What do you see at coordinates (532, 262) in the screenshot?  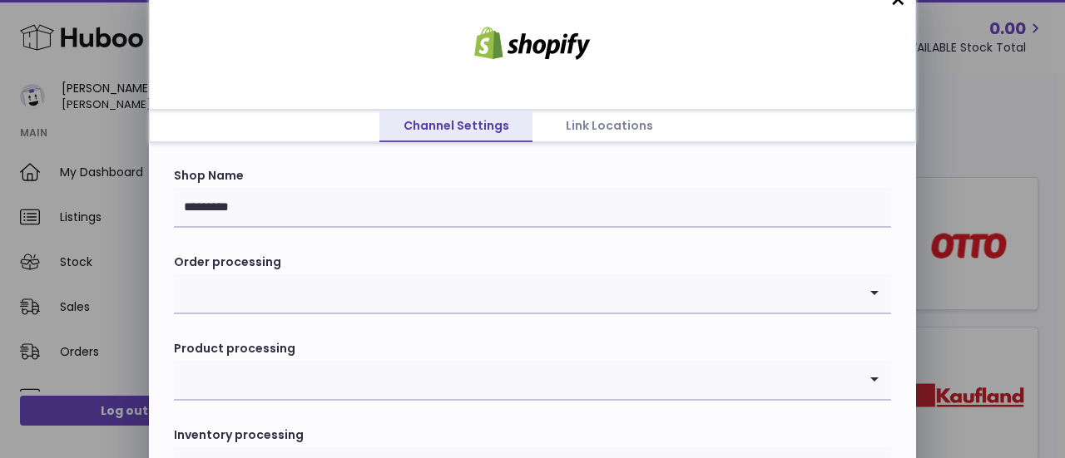 I see `label: Order processing` at bounding box center [532, 262].